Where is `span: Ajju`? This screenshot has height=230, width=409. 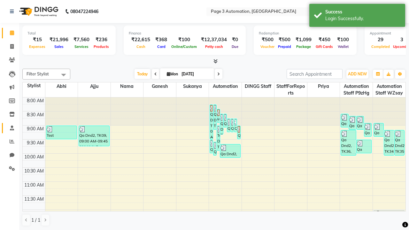 span: Ajju is located at coordinates (94, 86).